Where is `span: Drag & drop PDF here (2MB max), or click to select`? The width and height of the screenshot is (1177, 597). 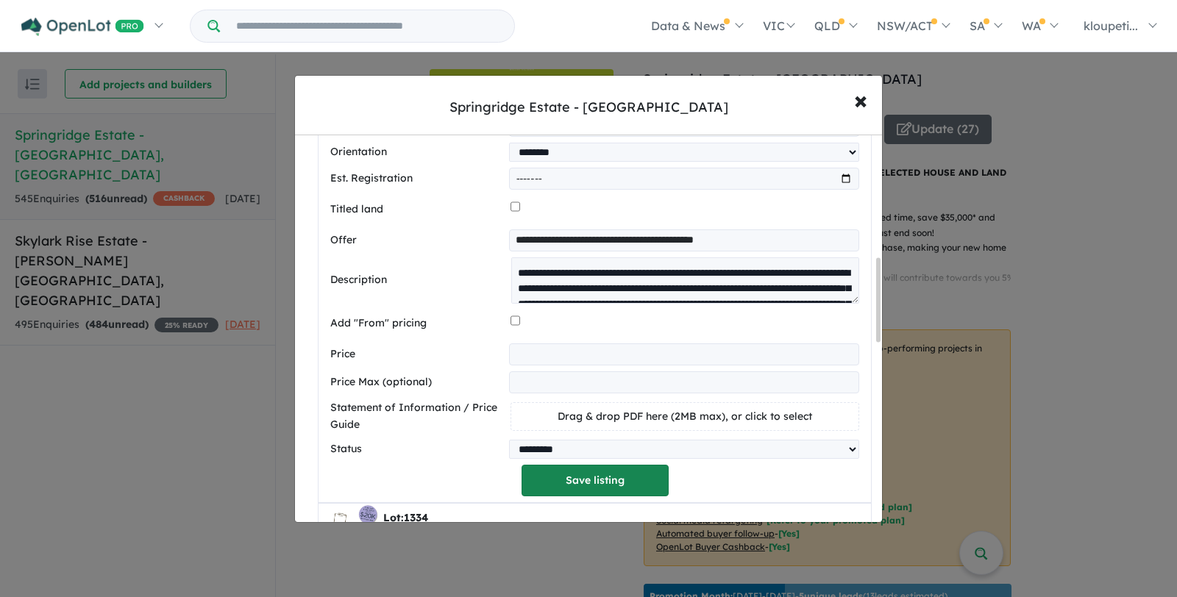
span: Drag & drop PDF here (2MB max), or click to select is located at coordinates (685, 416).